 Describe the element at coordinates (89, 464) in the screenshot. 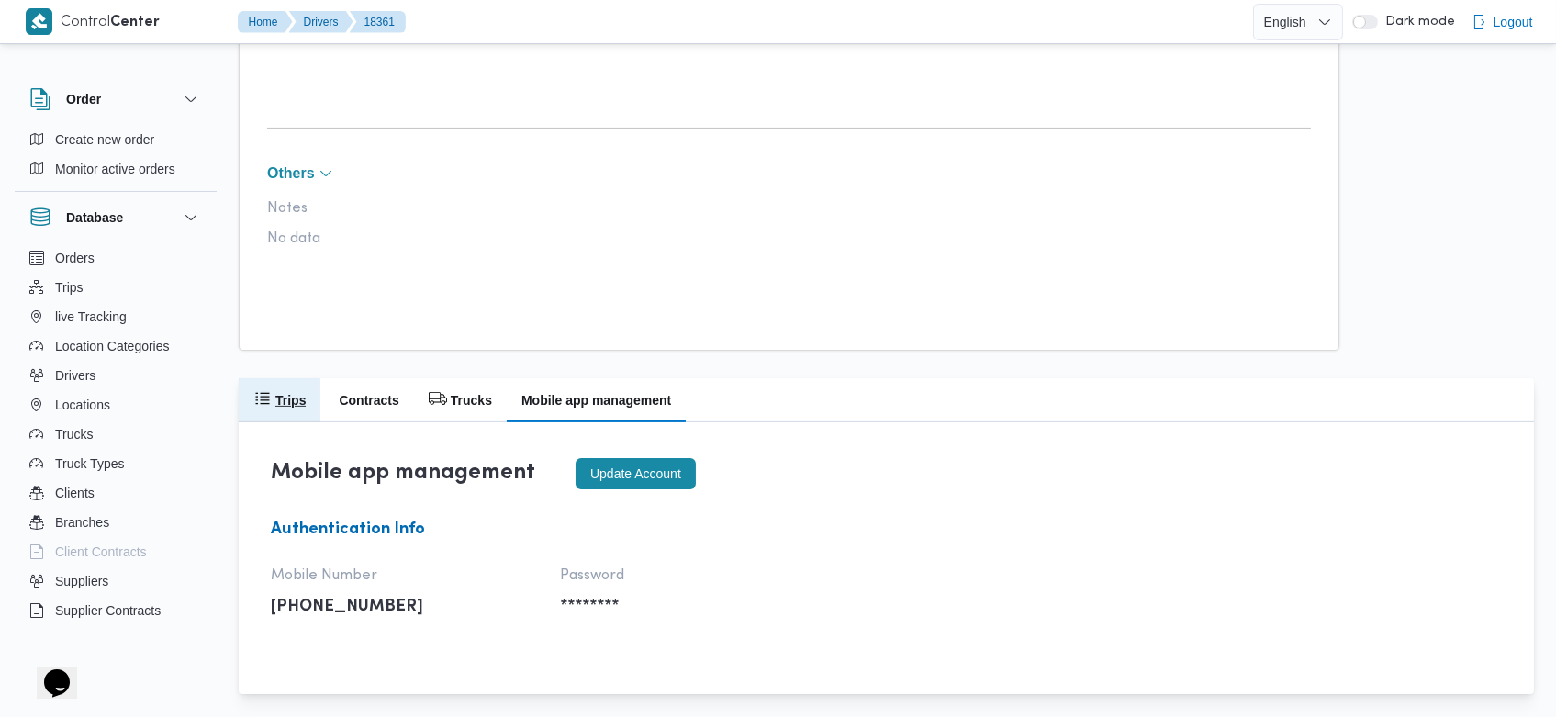

I see `span: Truck Types` at that location.